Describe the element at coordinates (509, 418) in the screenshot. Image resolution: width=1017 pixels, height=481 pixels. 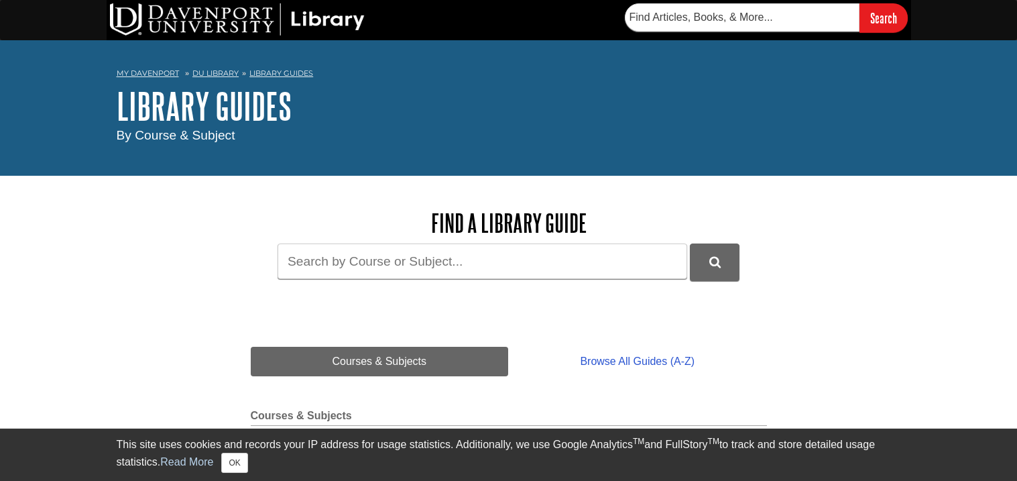
I see `h2: Courses & Subjects` at that location.